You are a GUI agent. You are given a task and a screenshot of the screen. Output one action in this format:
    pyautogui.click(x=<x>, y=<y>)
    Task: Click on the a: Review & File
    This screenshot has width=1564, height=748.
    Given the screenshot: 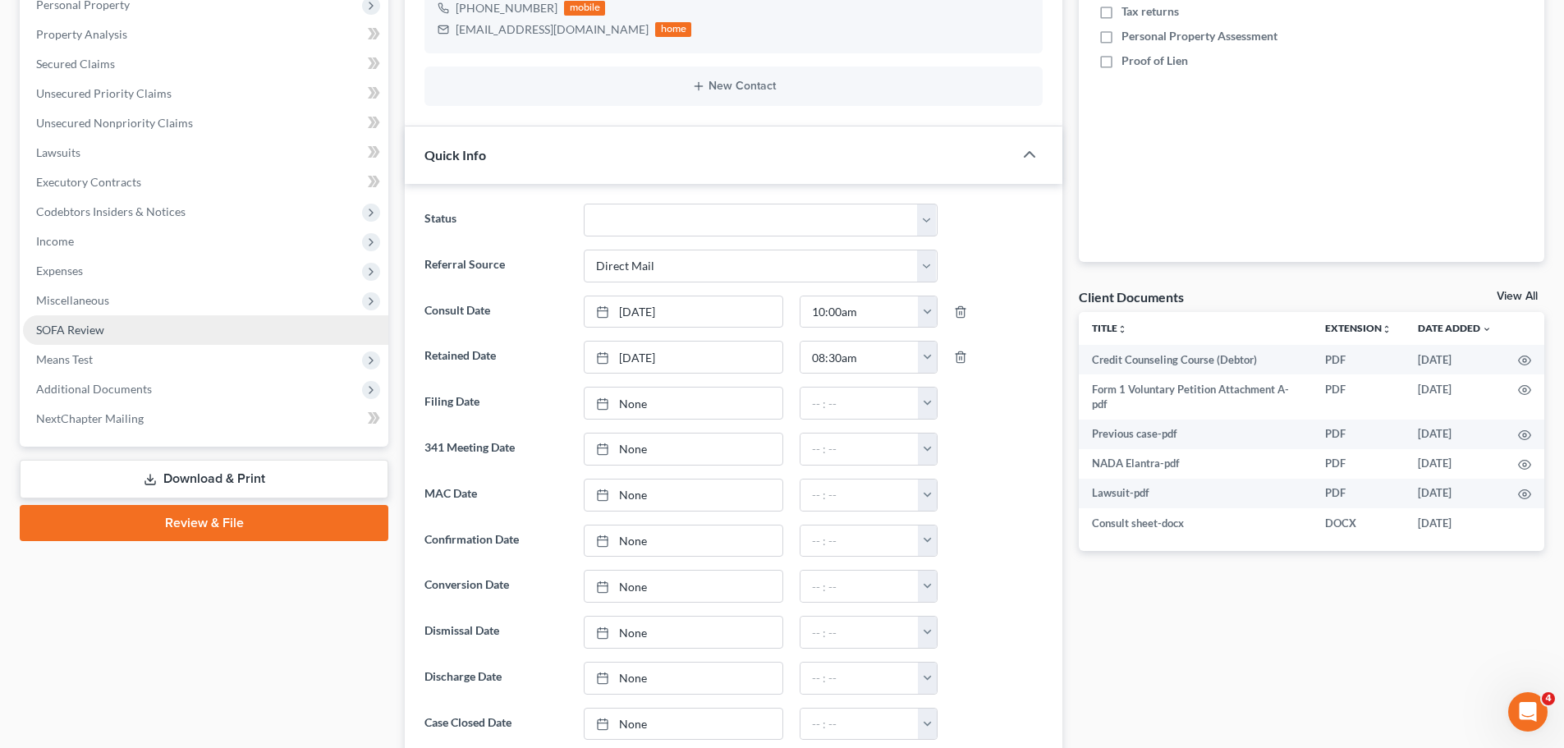 What is the action you would take?
    pyautogui.click(x=204, y=523)
    